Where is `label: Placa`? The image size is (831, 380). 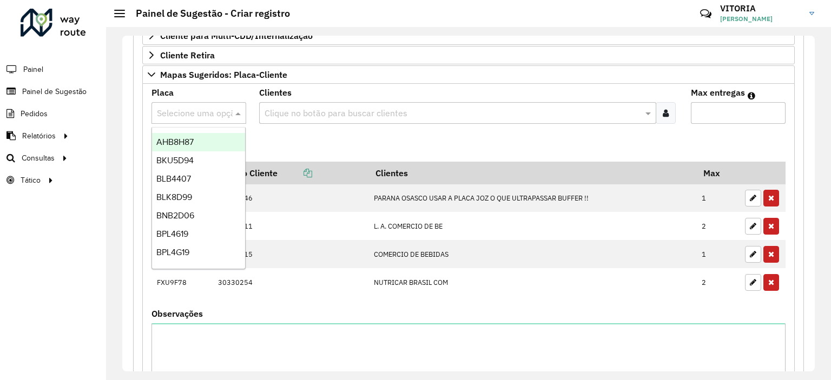 label: Placa is located at coordinates (162, 93).